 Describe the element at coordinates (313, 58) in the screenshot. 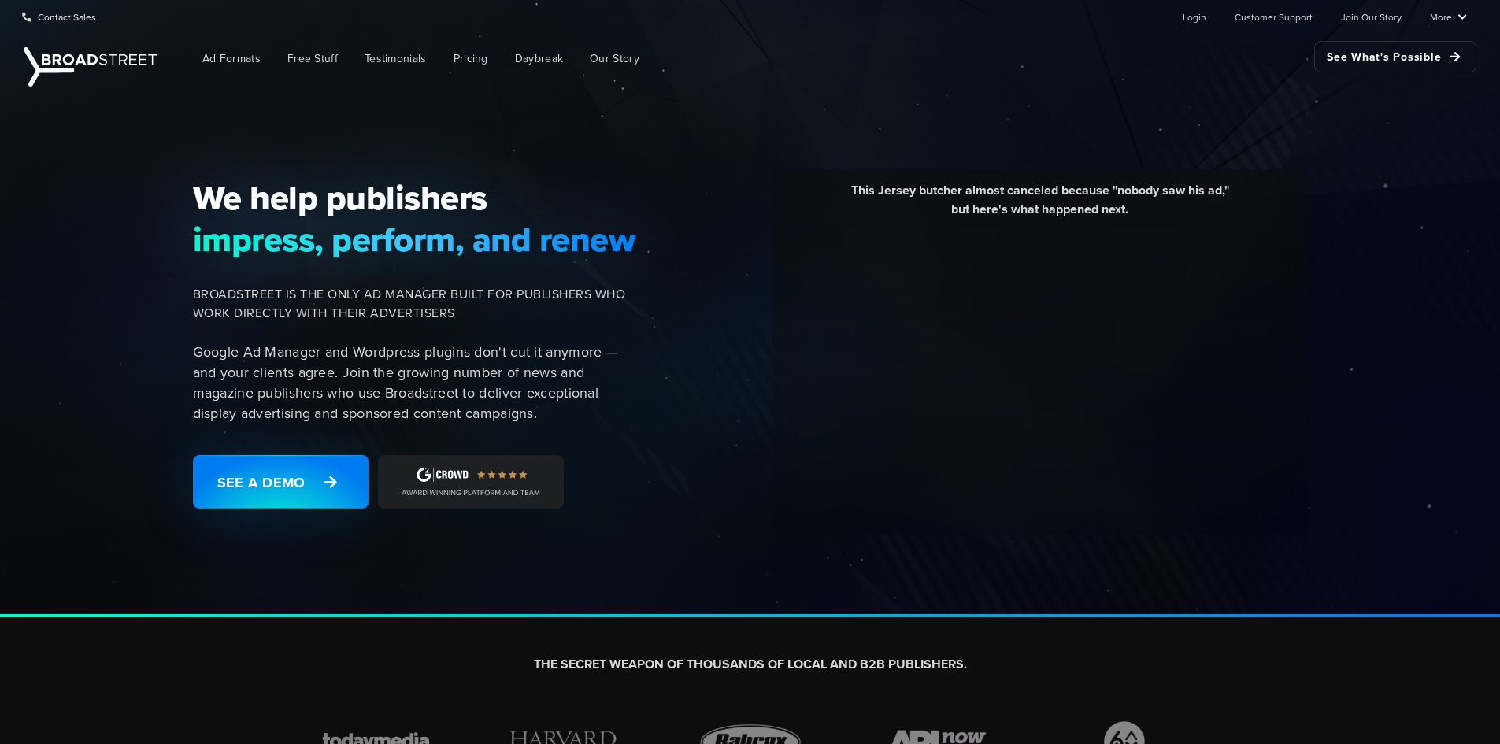

I see `span: Free Stuff` at that location.